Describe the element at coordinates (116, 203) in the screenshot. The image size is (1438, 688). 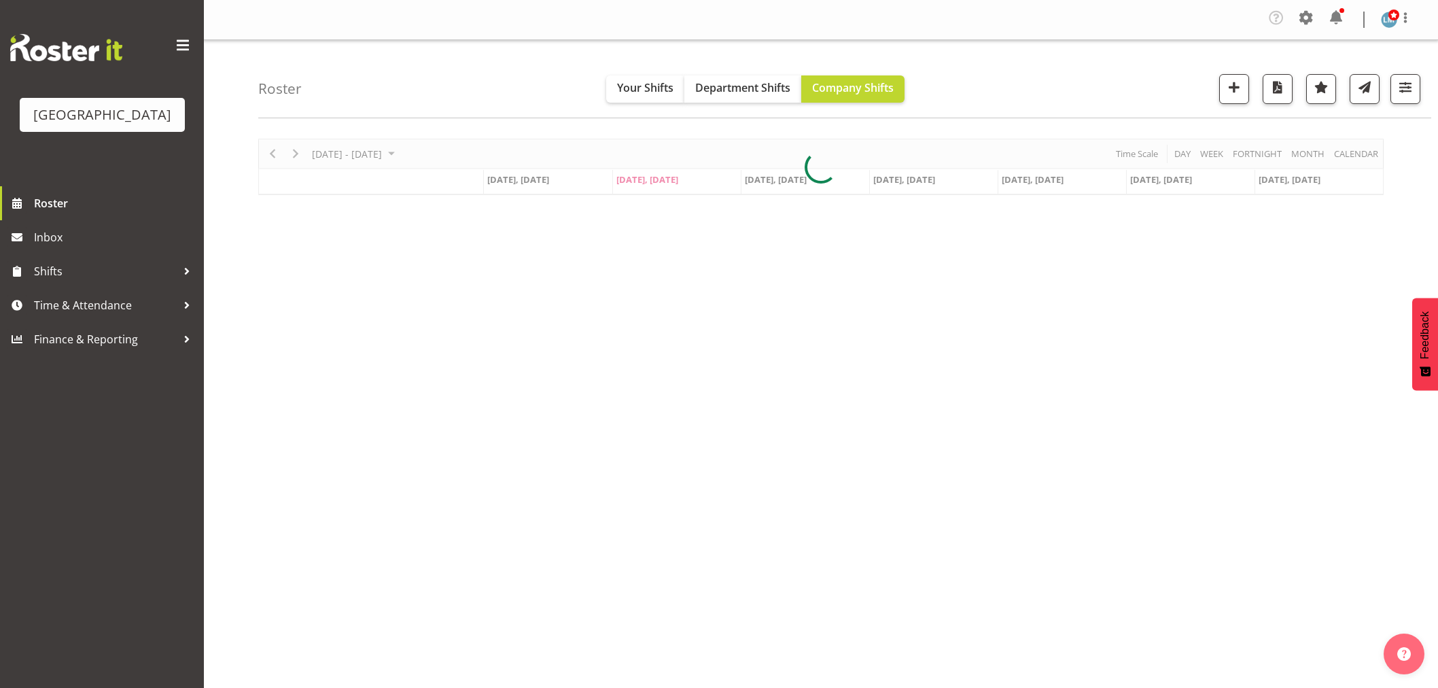
I see `span: Roster` at that location.